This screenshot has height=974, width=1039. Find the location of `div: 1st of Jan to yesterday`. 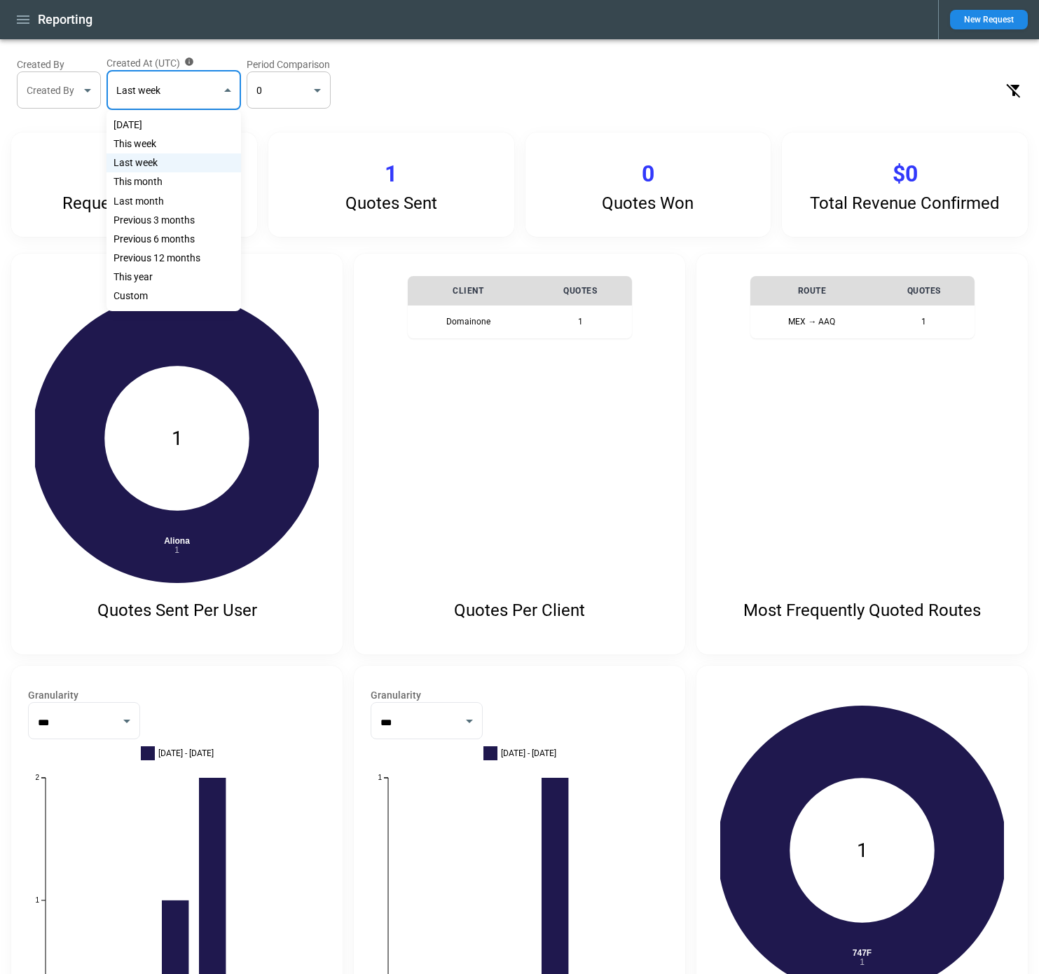

div: 1st of Jan to yesterday is located at coordinates (174, 277).